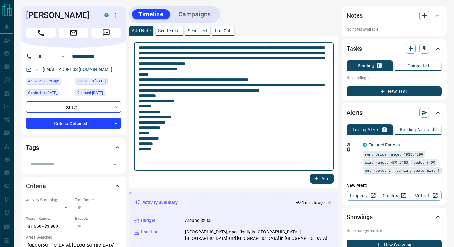  What do you see at coordinates (141, 31) in the screenshot?
I see `p: Add Note` at bounding box center [141, 31].